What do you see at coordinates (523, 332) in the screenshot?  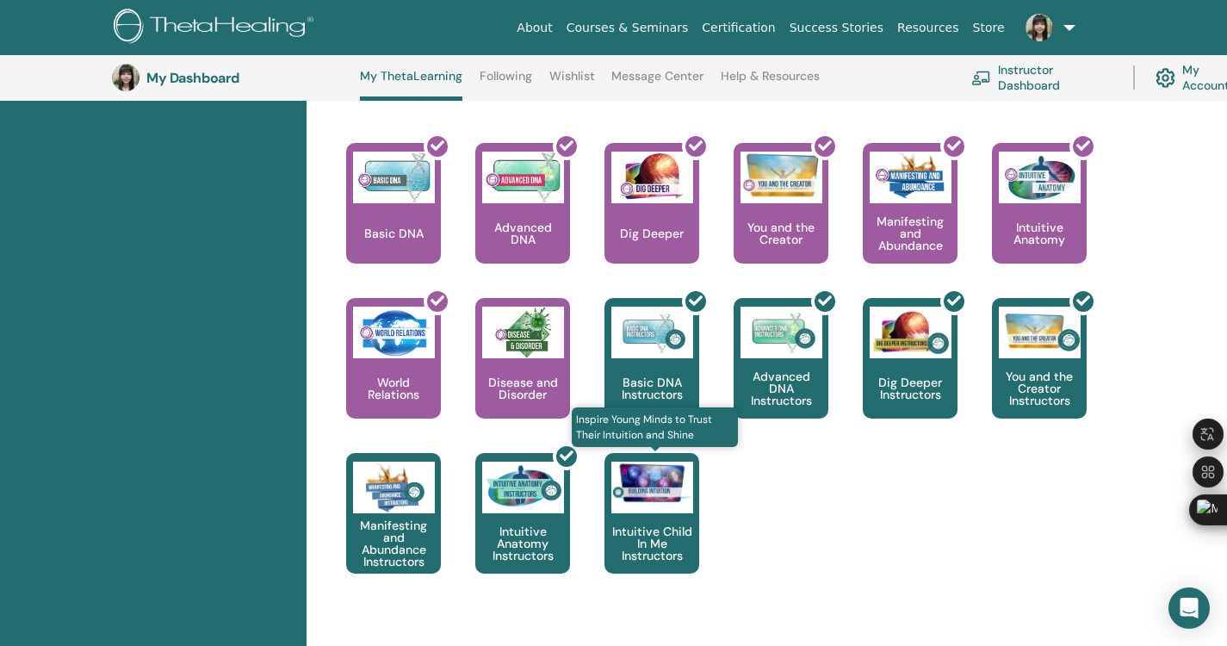 I see `img: Disease and Disorder` at bounding box center [523, 332].